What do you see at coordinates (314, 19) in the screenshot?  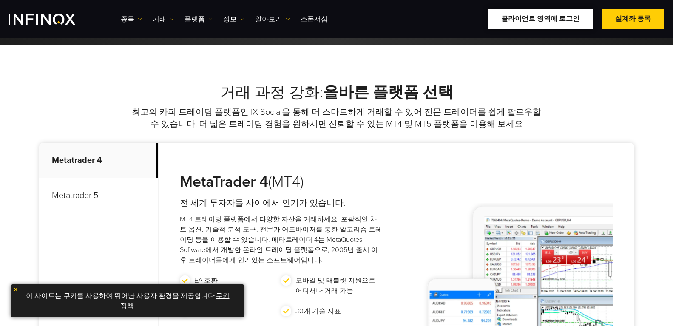 I see `a: 스폰서십` at bounding box center [314, 19].